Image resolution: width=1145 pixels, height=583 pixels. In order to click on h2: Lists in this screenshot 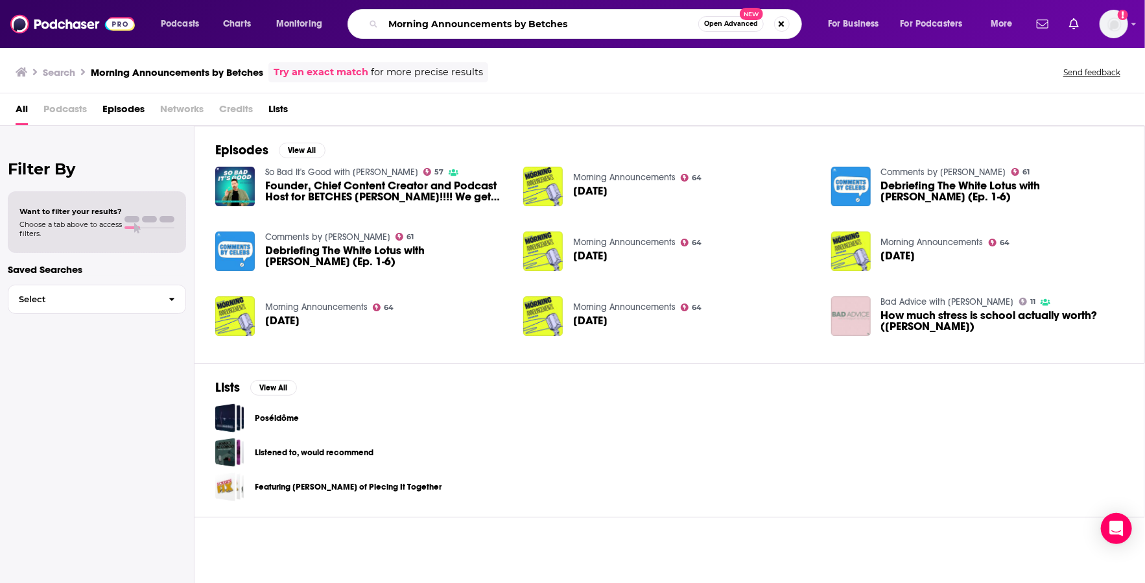, I will do `click(228, 387)`.